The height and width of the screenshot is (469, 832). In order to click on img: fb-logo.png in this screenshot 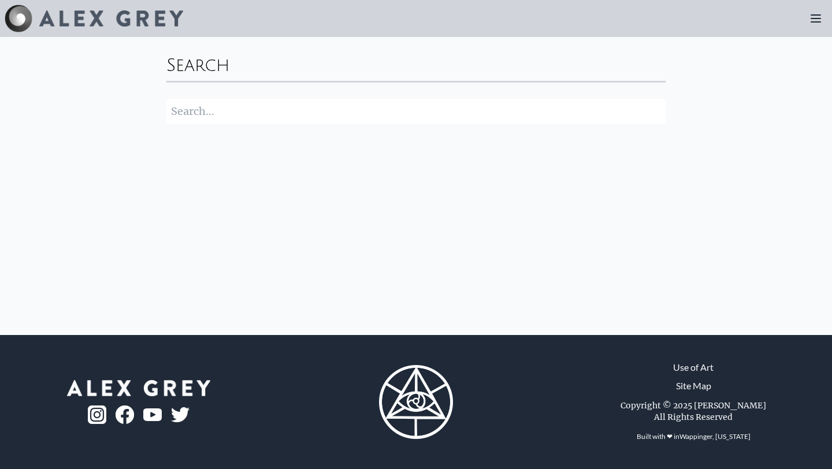, I will do `click(125, 415)`.